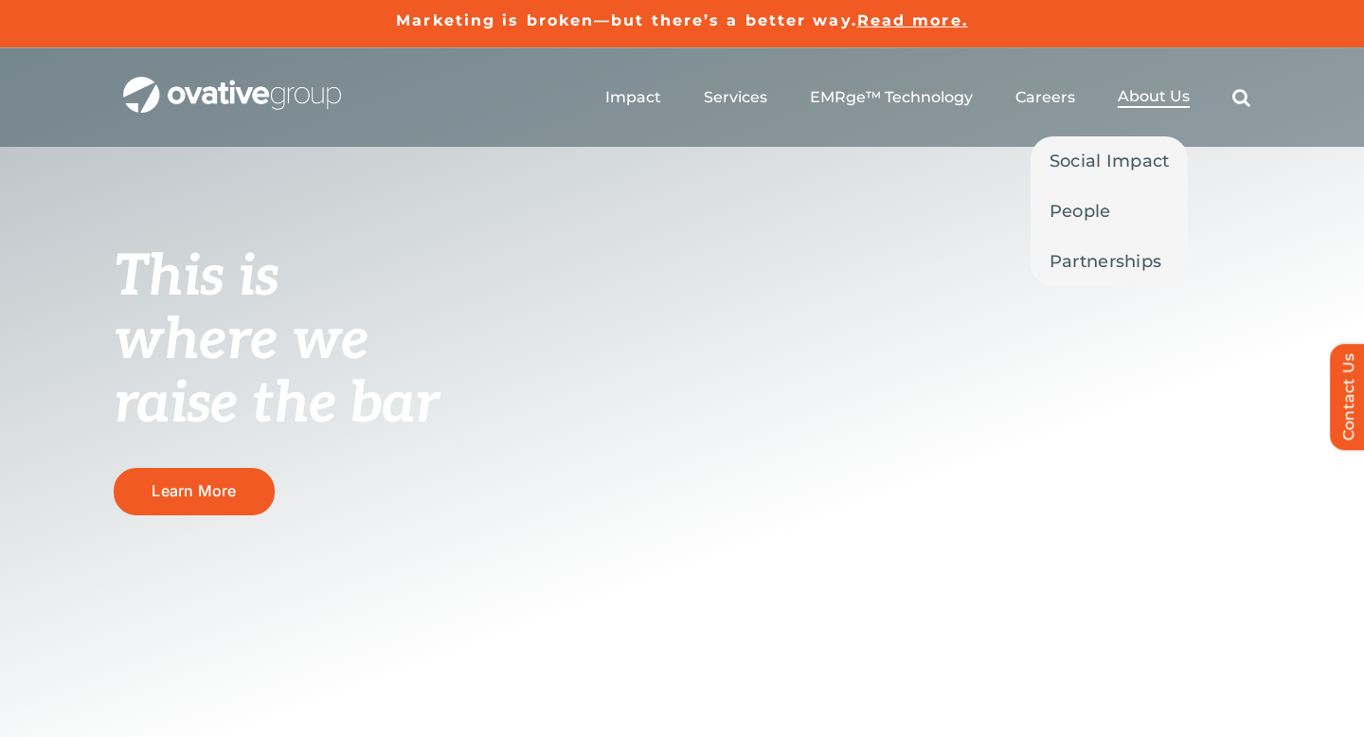  I want to click on span: Impact, so click(633, 98).